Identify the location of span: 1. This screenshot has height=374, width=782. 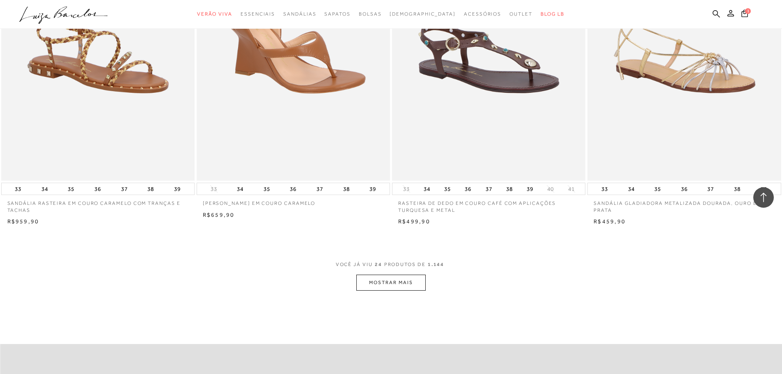
(748, 11).